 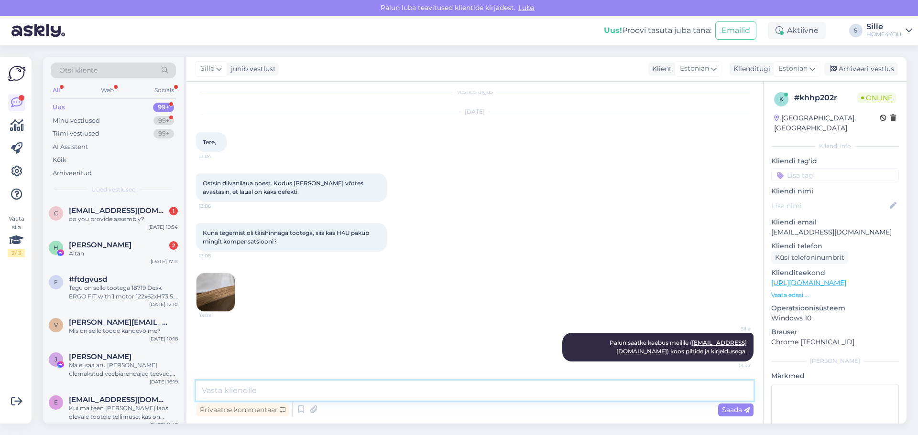 I want to click on div: All, so click(x=56, y=90).